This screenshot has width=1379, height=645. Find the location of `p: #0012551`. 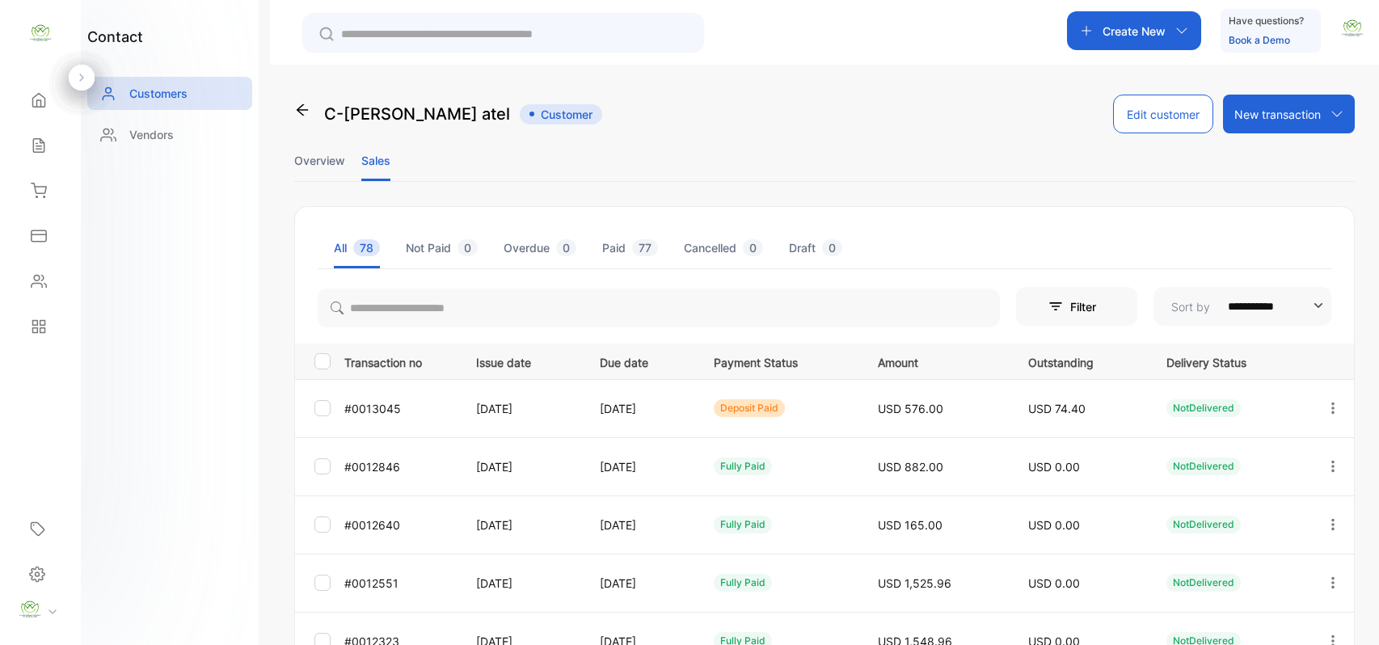

p: #0012551 is located at coordinates (400, 583).